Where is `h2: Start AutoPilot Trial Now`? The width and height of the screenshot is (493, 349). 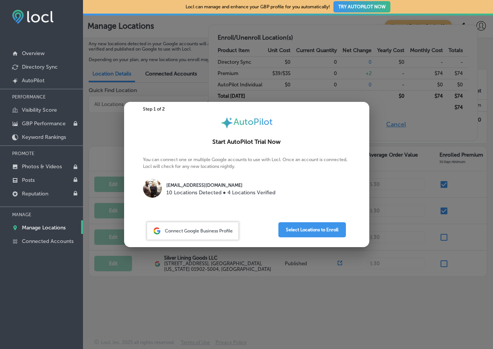 h2: Start AutoPilot Trial Now is located at coordinates (247, 142).